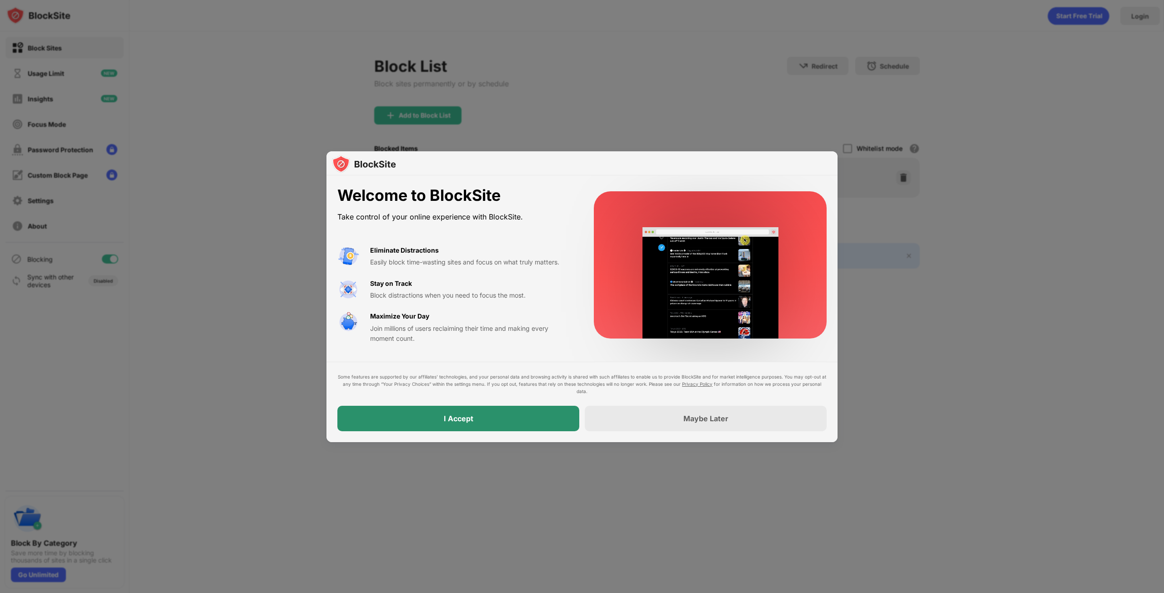 This screenshot has height=593, width=1164. What do you see at coordinates (400, 316) in the screenshot?
I see `div: Maximize Your Day` at bounding box center [400, 316].